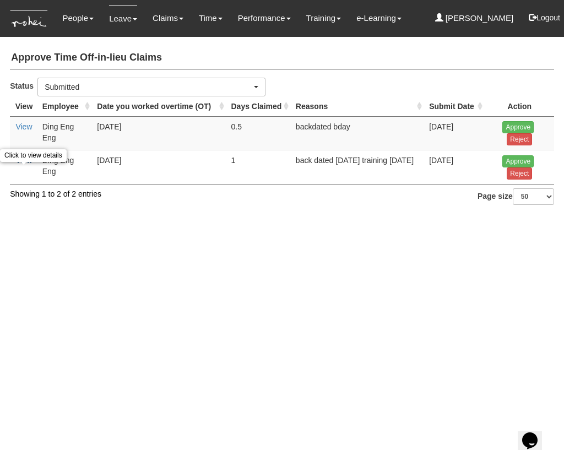 The width and height of the screenshot is (564, 461). What do you see at coordinates (24, 106) in the screenshot?
I see `th: View` at bounding box center [24, 106].